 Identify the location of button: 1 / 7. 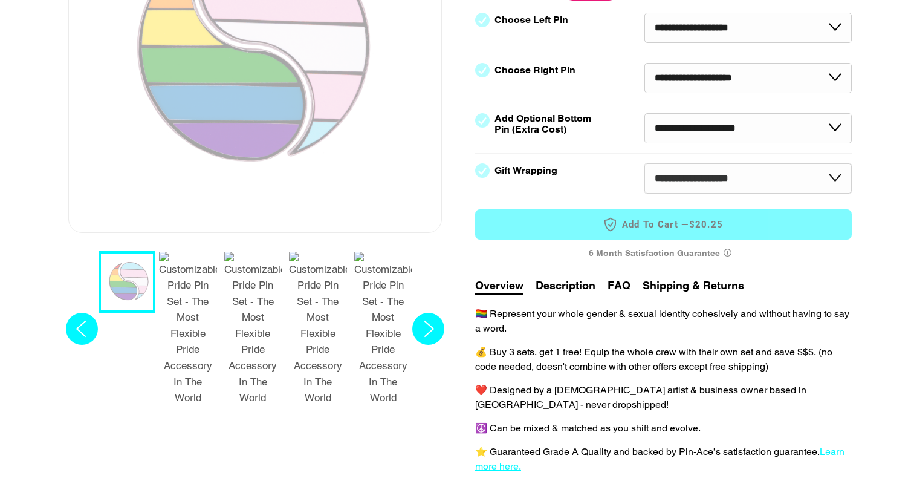
(127, 282).